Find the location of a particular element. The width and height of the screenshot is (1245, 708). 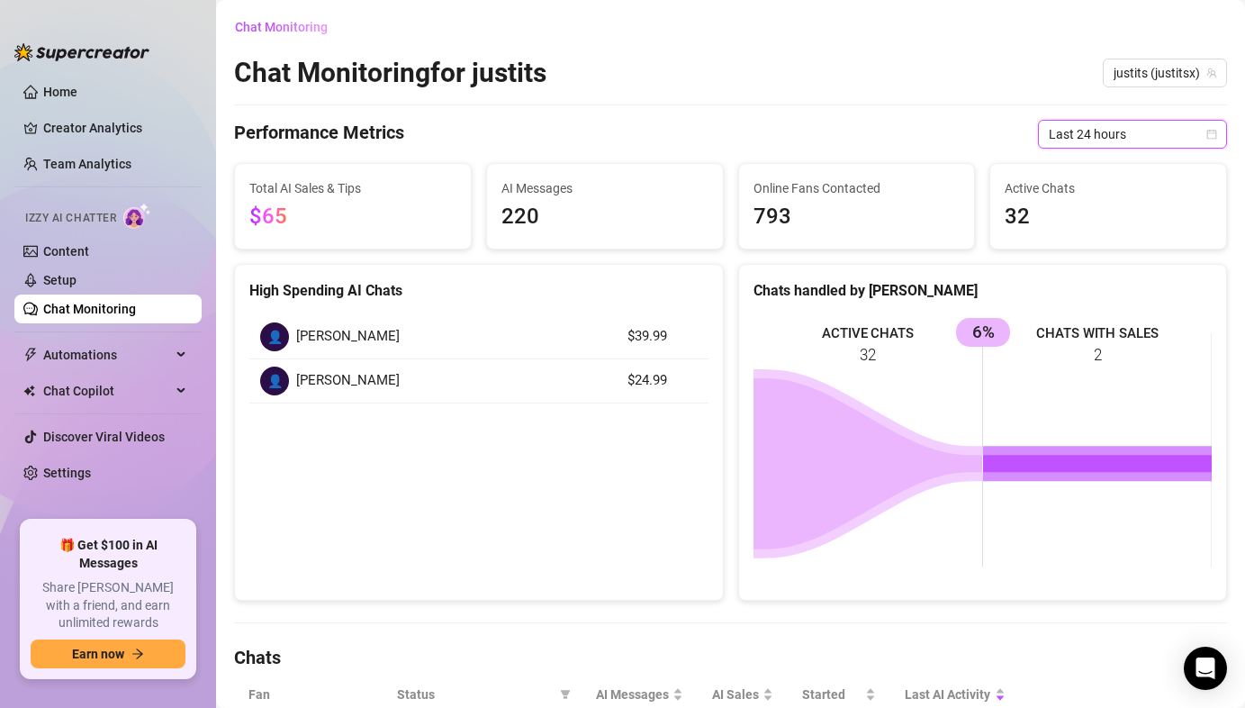

span: justits (justitsx) is located at coordinates (1165, 73).